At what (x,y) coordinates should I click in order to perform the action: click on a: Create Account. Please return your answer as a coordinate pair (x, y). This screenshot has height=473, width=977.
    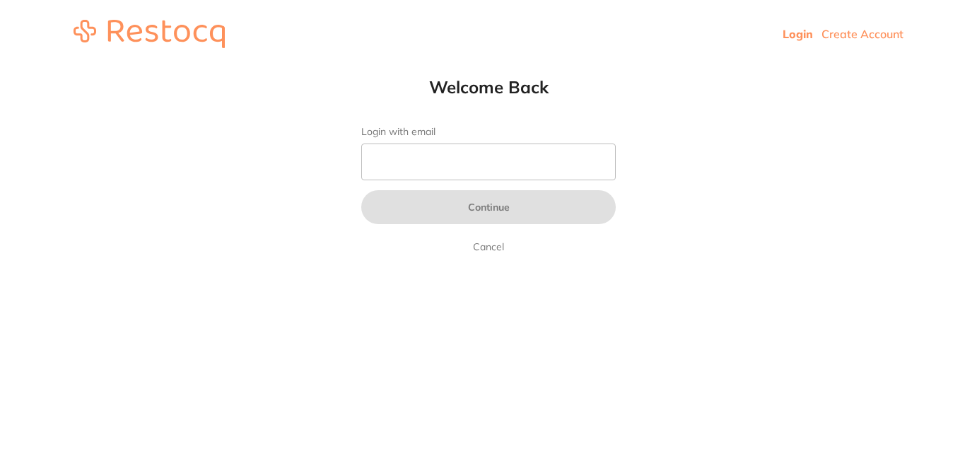
    Looking at the image, I should click on (862, 34).